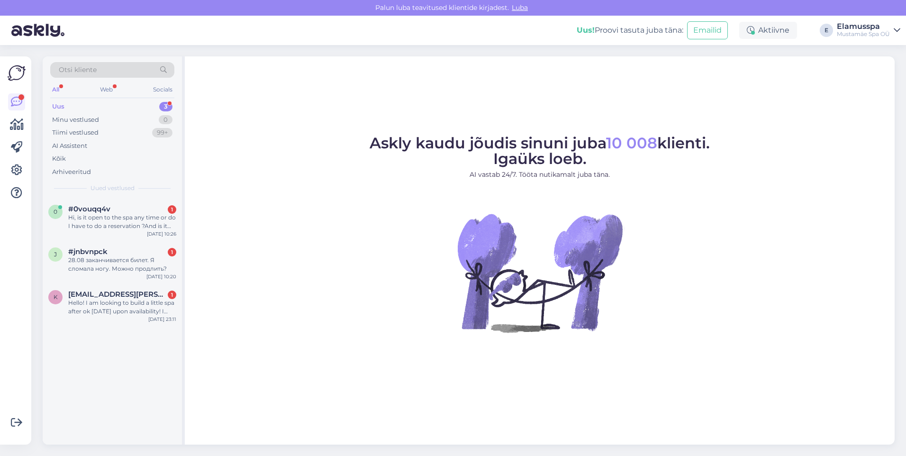  What do you see at coordinates (163, 90) in the screenshot?
I see `div: Socials` at bounding box center [163, 90].